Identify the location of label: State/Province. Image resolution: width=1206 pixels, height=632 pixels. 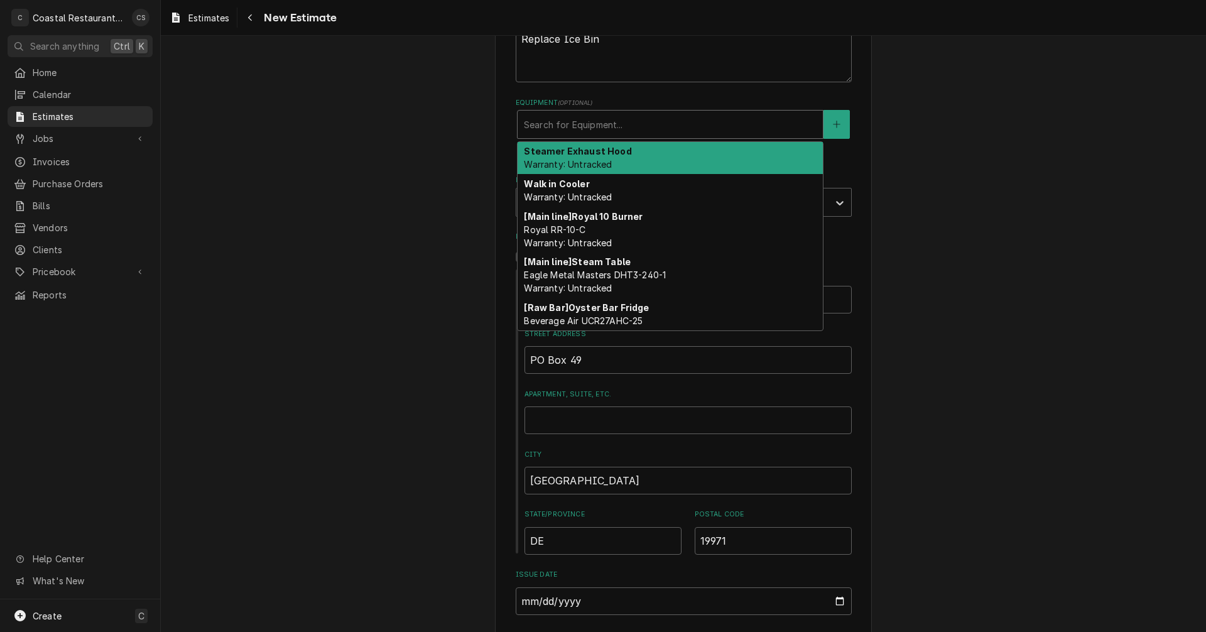
(603, 515).